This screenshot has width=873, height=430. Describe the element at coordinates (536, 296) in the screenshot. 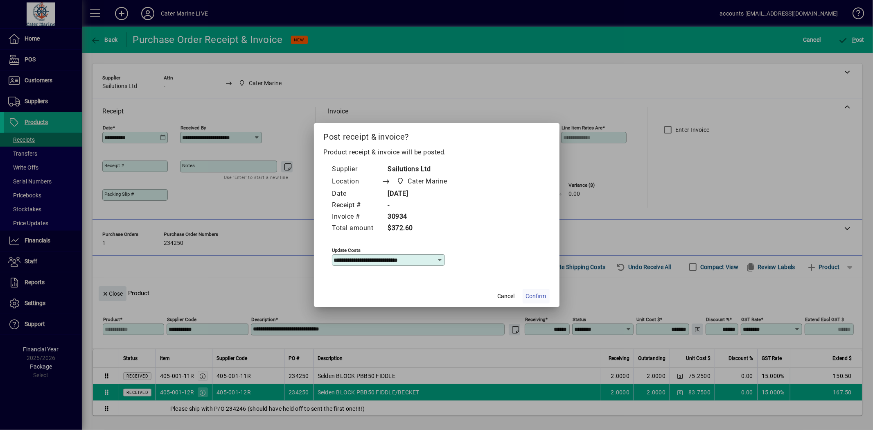

I see `button: Confirm` at that location.